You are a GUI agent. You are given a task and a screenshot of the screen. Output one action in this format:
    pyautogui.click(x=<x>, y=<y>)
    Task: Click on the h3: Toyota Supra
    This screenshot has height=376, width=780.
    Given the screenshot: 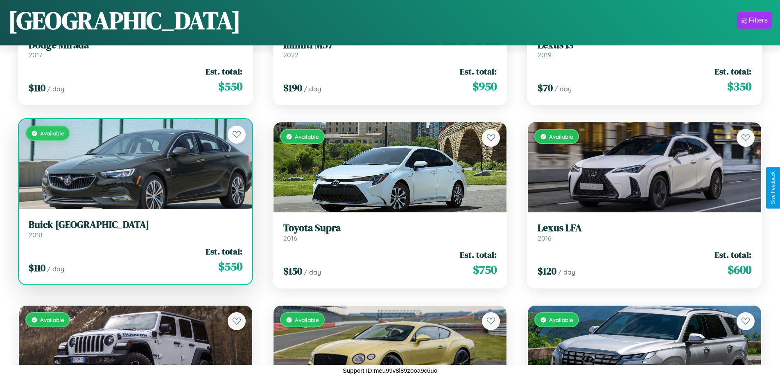 What is the action you would take?
    pyautogui.click(x=390, y=228)
    